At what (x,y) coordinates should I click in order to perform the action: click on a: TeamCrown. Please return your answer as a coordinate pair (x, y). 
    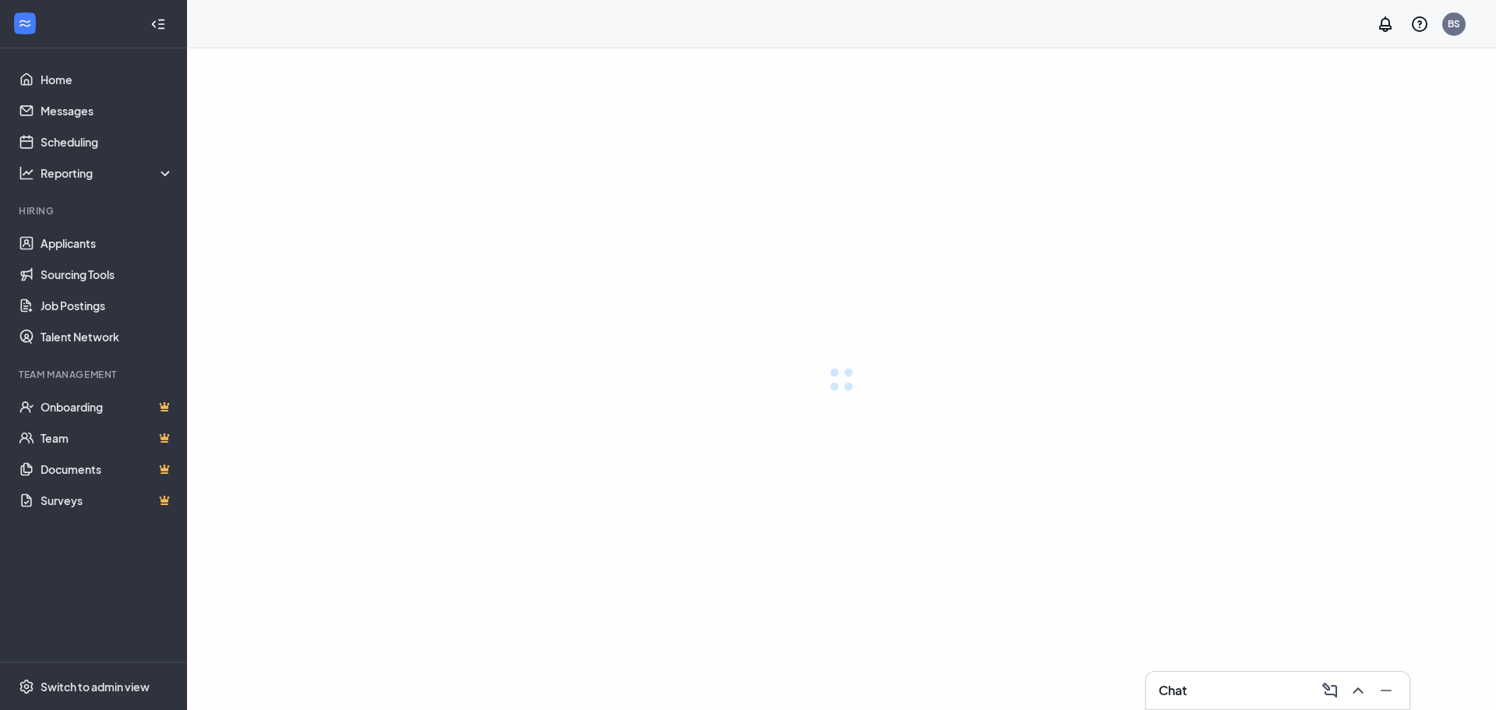
    Looking at the image, I should click on (107, 438).